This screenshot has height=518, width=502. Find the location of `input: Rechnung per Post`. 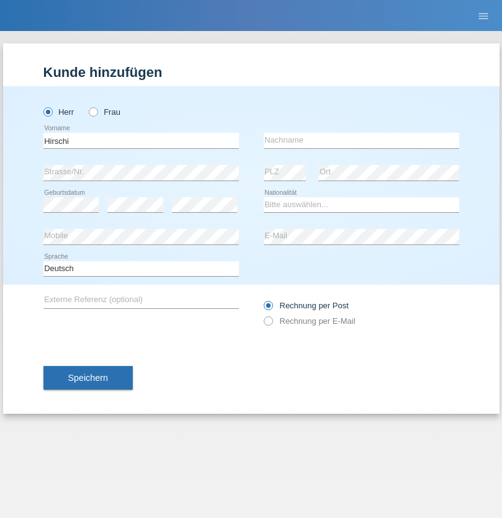

input: Rechnung per Post is located at coordinates (267, 308).